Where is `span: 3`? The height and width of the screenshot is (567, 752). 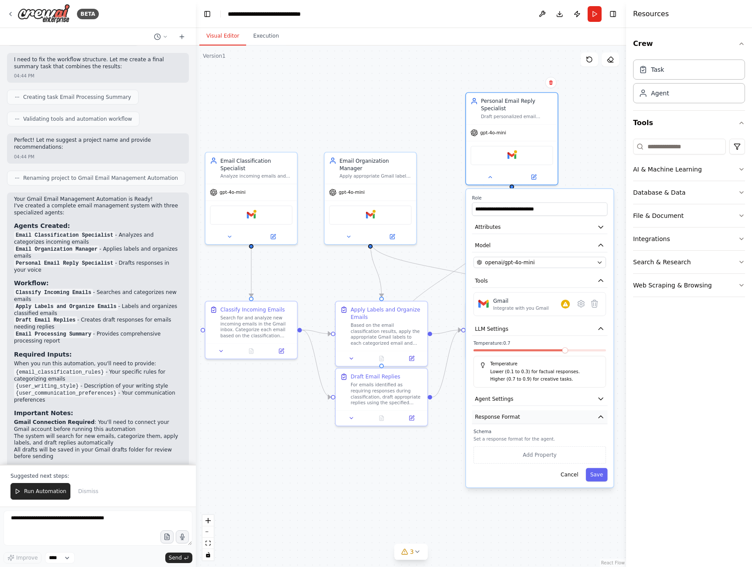
span: 3 is located at coordinates (412, 551).